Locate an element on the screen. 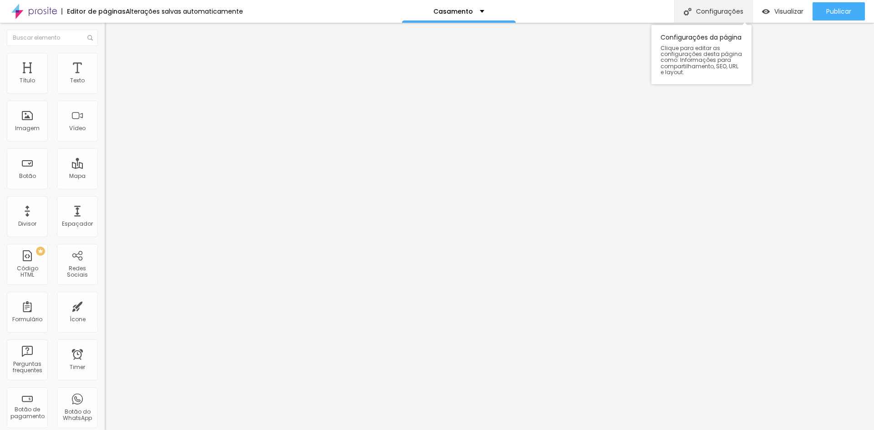 The height and width of the screenshot is (430, 874). span: Publicar is located at coordinates (838, 11).